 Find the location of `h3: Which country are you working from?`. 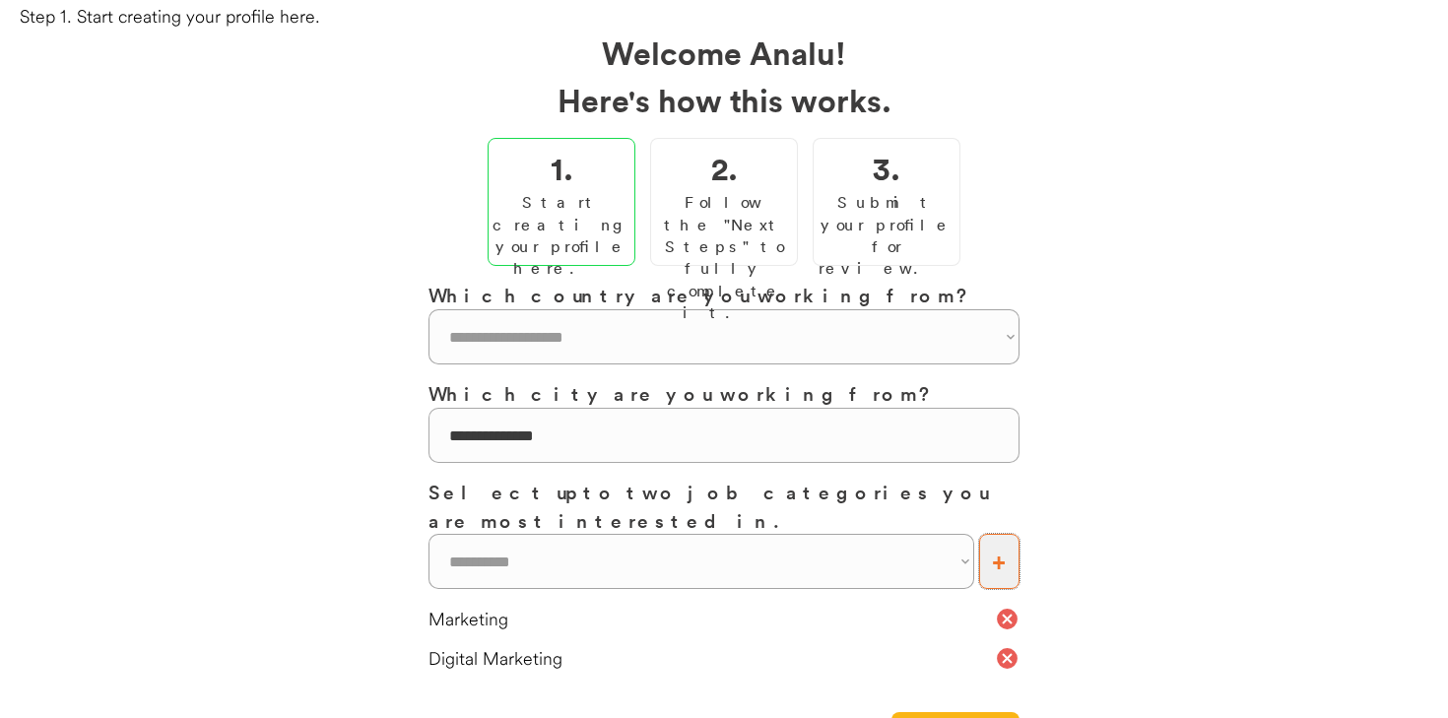

h3: Which country are you working from? is located at coordinates (724, 294).